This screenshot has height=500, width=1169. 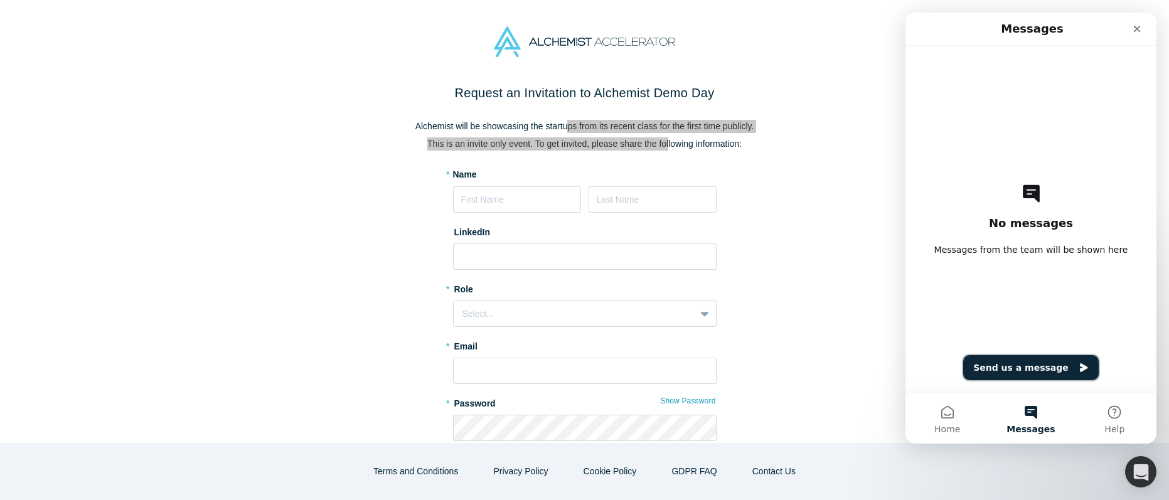 I want to click on button: Show Password, so click(x=688, y=401).